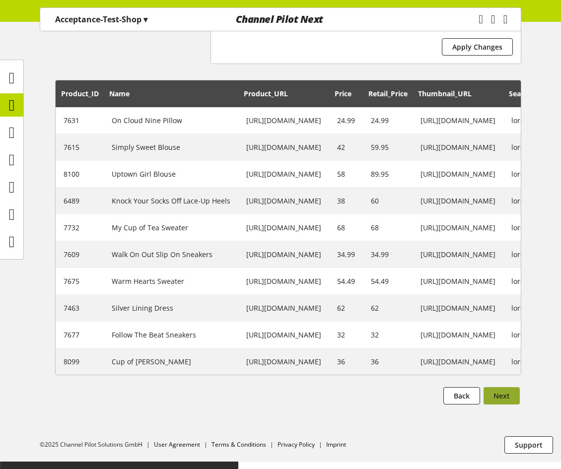 The image size is (561, 469). I want to click on div: https://www.domain.com/product/wks-6016, so click(284, 174).